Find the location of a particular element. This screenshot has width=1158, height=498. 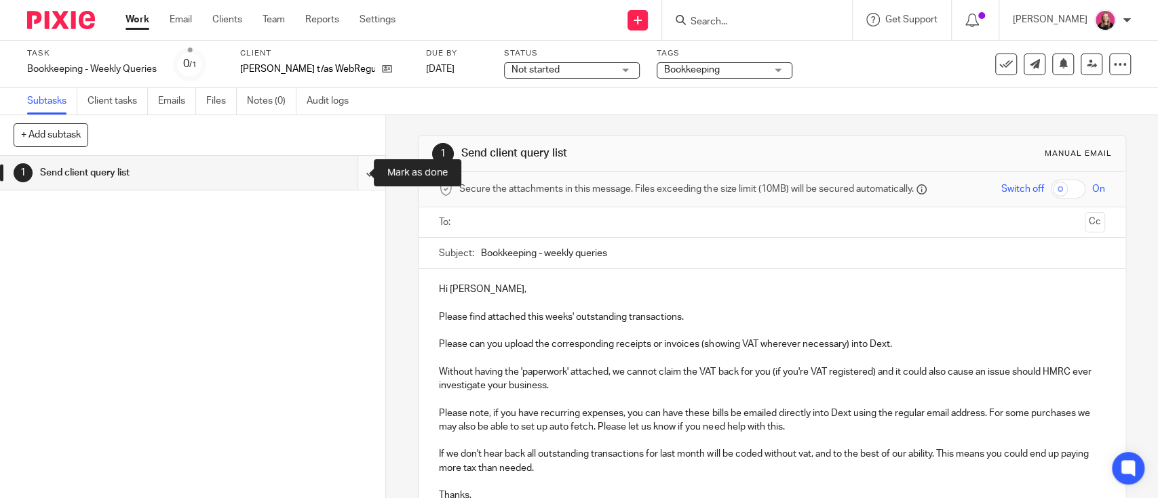

div: Manual email is located at coordinates (1078, 154).